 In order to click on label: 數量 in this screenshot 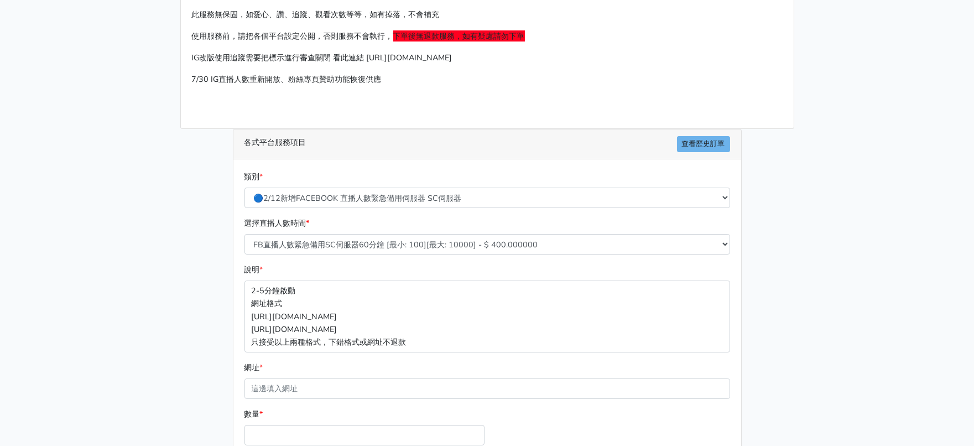, I will do `click(254, 414)`.